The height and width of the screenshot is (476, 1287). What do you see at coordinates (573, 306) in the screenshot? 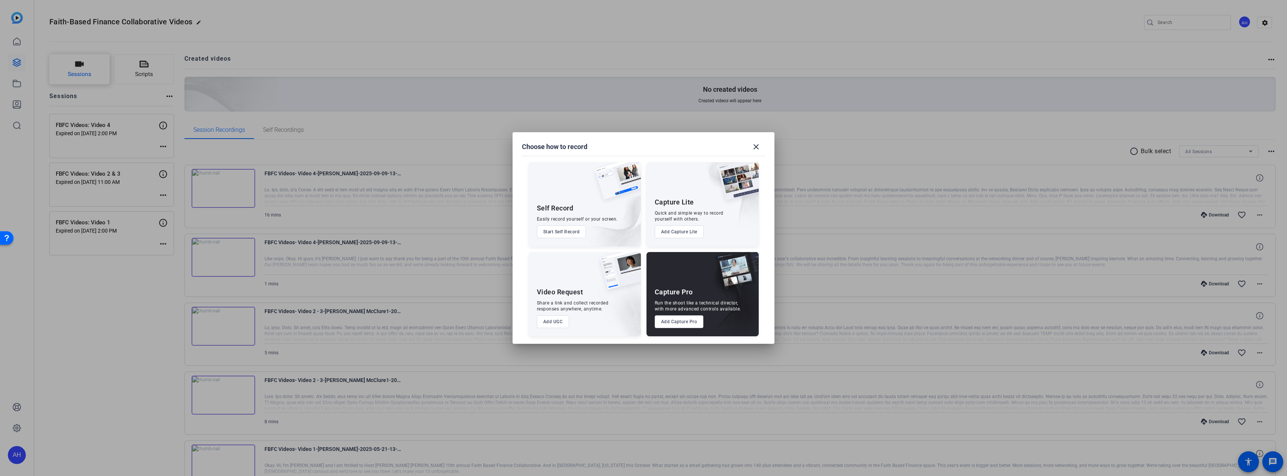
I see `div: Share a link and collect recorded responses anywhere, anytime.` at bounding box center [573, 306].